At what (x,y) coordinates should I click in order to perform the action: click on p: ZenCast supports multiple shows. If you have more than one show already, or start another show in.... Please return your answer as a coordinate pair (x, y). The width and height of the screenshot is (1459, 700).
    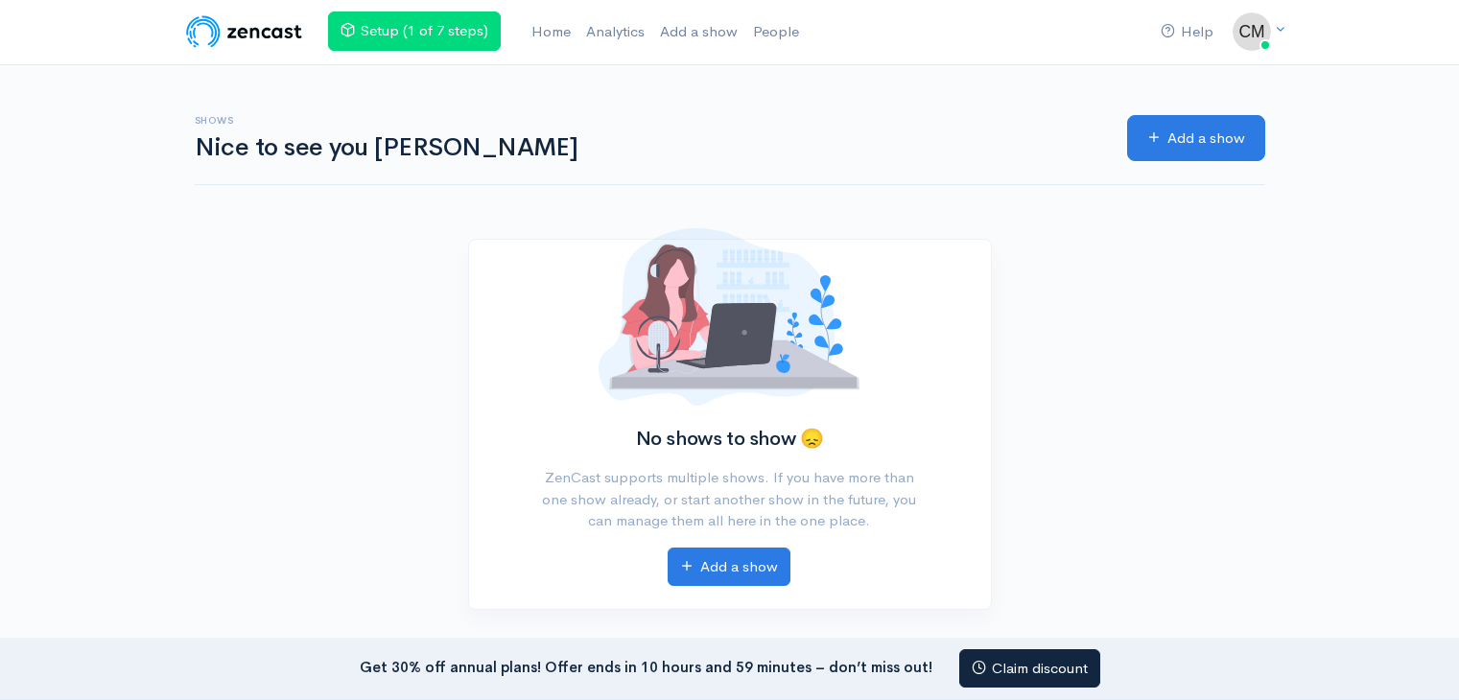
    Looking at the image, I should click on (729, 500).